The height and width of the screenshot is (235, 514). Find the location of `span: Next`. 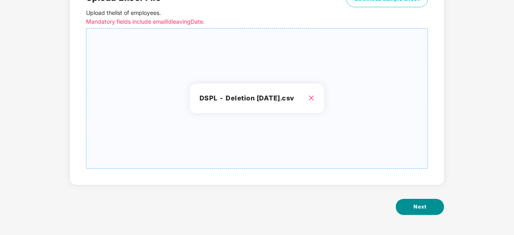

span: Next is located at coordinates (420, 207).